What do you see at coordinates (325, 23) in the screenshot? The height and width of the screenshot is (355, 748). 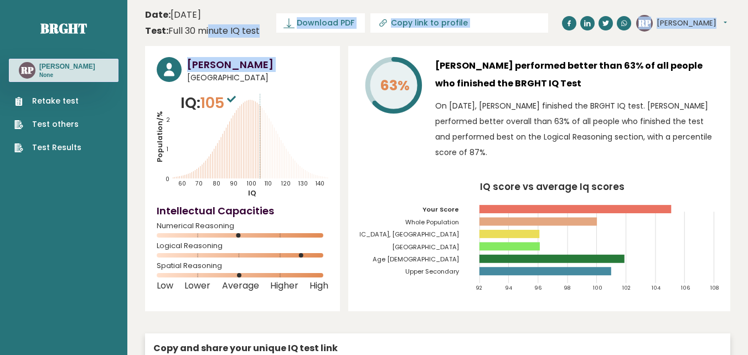 I see `span: Download PDF` at bounding box center [325, 23].